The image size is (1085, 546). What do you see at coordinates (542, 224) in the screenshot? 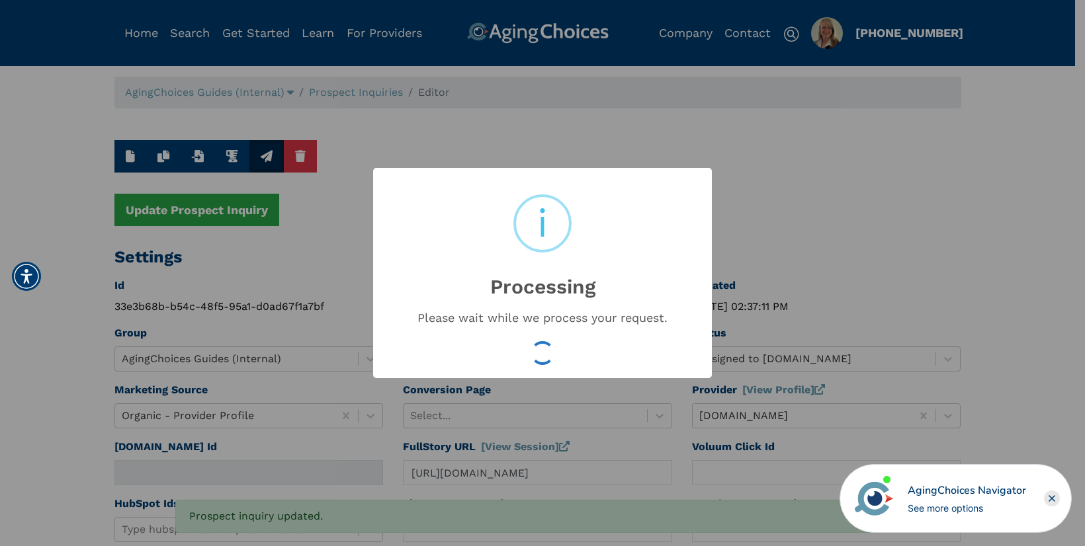
I see `div: i` at bounding box center [542, 224].